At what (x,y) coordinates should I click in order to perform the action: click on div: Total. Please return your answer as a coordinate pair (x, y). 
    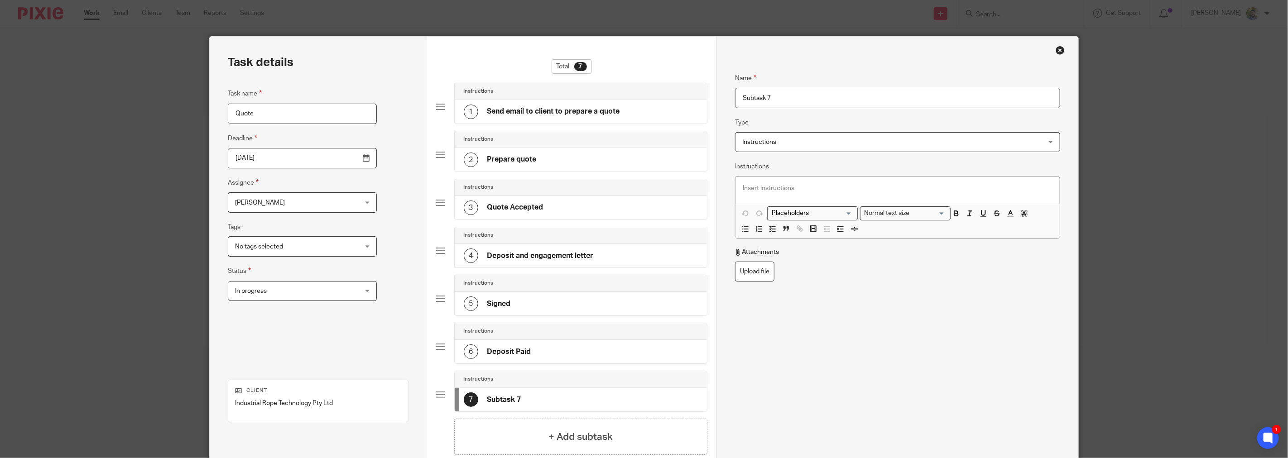
    Looking at the image, I should click on (572, 67).